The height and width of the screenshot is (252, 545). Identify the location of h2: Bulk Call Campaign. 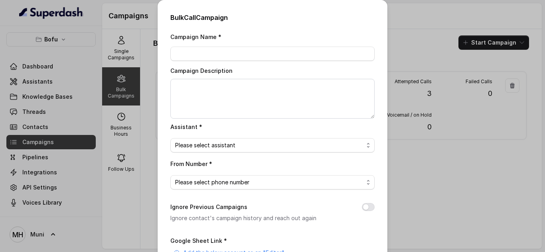
(272, 18).